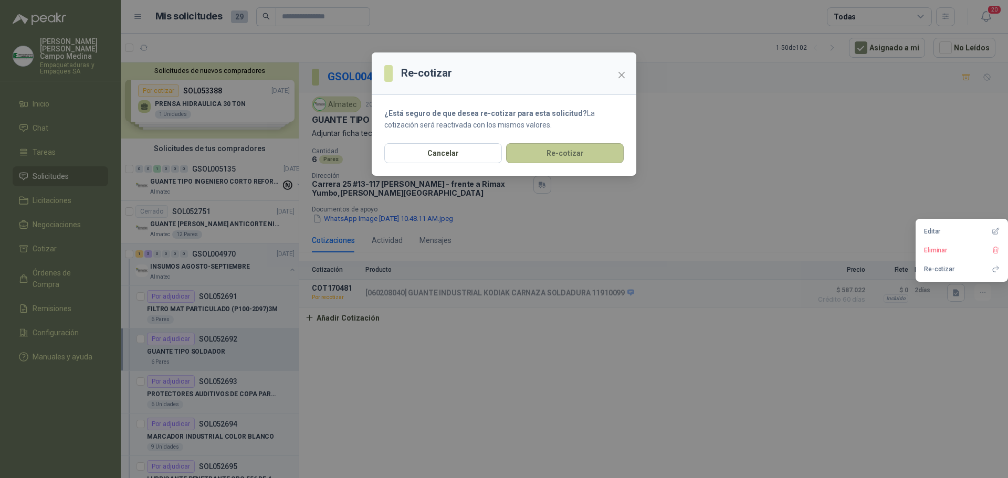 The height and width of the screenshot is (478, 1008). I want to click on p: La cotización será reactivada con los mismos valores., so click(504, 119).